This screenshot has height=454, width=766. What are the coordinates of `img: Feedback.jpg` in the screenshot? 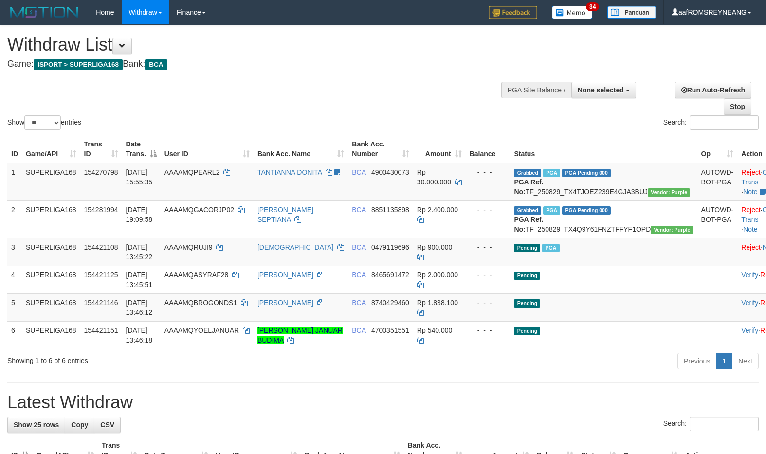 It's located at (513, 13).